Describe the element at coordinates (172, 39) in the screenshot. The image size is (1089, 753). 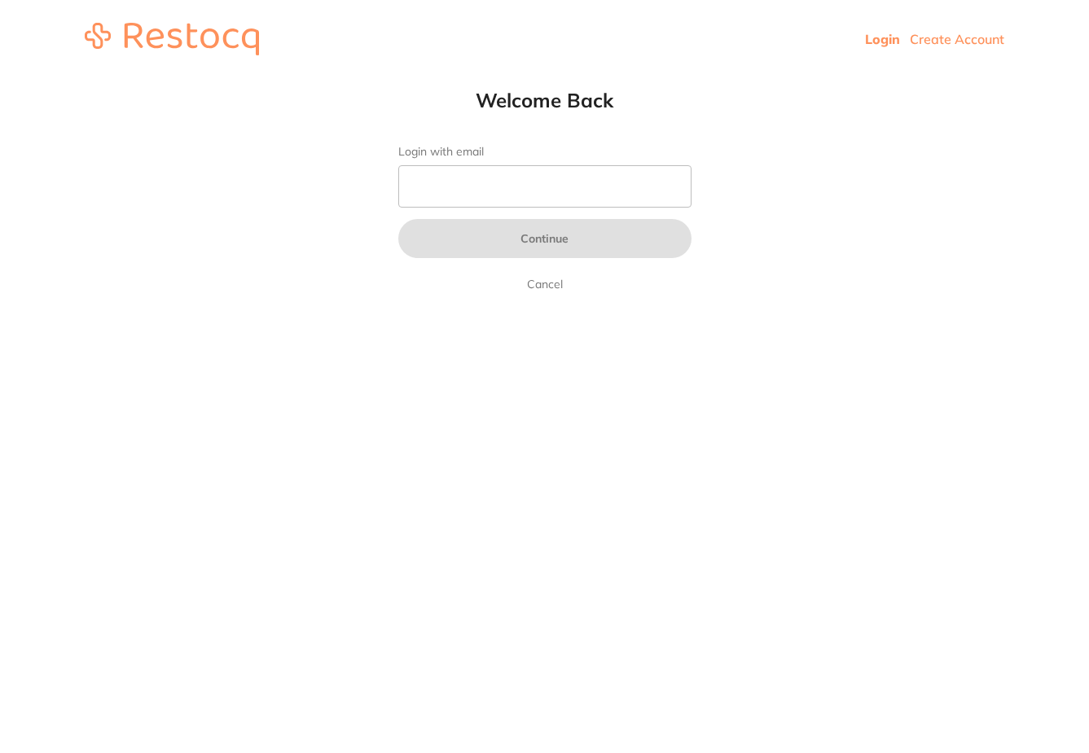
I see `img: restocq_logo.svg` at that location.